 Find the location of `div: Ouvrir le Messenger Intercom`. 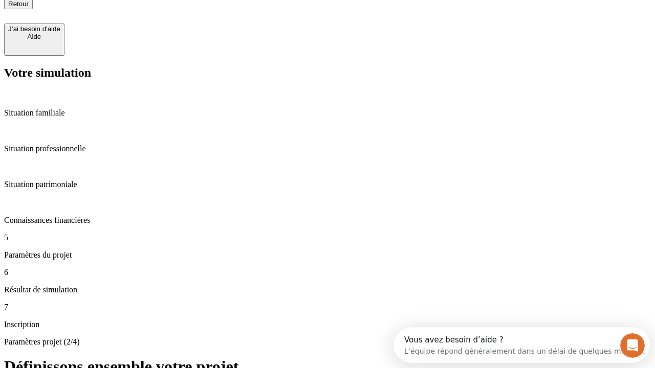

div: Ouvrir le Messenger Intercom is located at coordinates (143, 18).